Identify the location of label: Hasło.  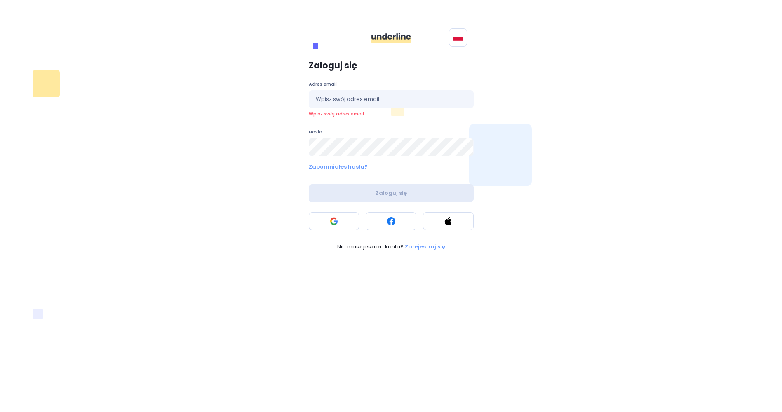
(391, 132).